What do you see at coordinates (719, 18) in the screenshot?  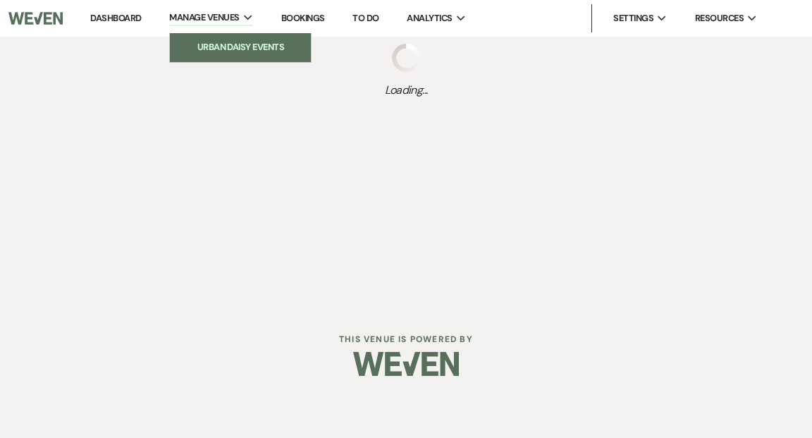 I see `span: Resources` at bounding box center [719, 18].